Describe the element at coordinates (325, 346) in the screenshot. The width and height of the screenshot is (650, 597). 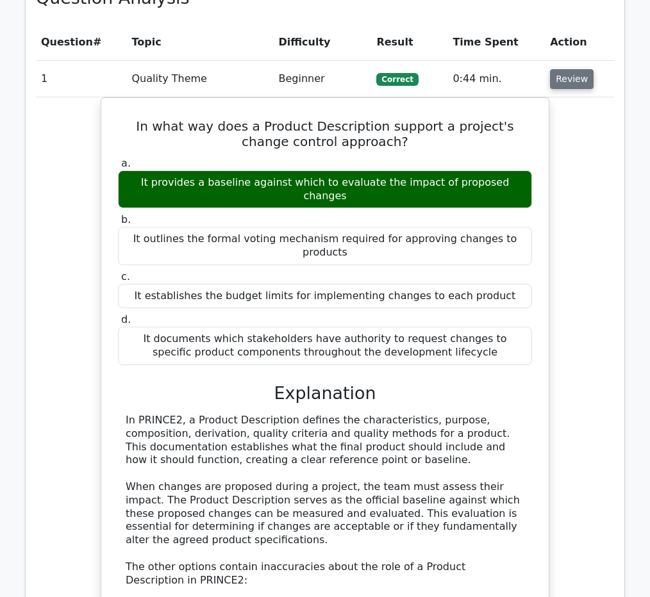
I see `div: It documents which stakeholders have authority to request changes to specific product components ...` at that location.